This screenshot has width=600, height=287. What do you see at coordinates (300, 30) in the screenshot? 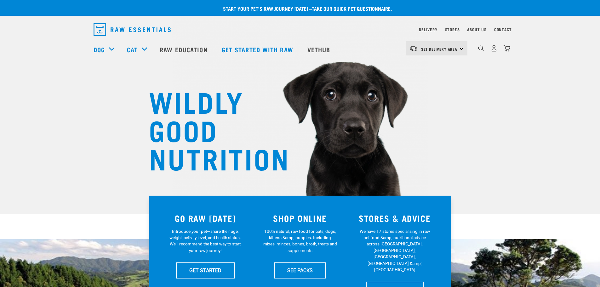
I see `nav: dropdown navigation` at bounding box center [300, 30].